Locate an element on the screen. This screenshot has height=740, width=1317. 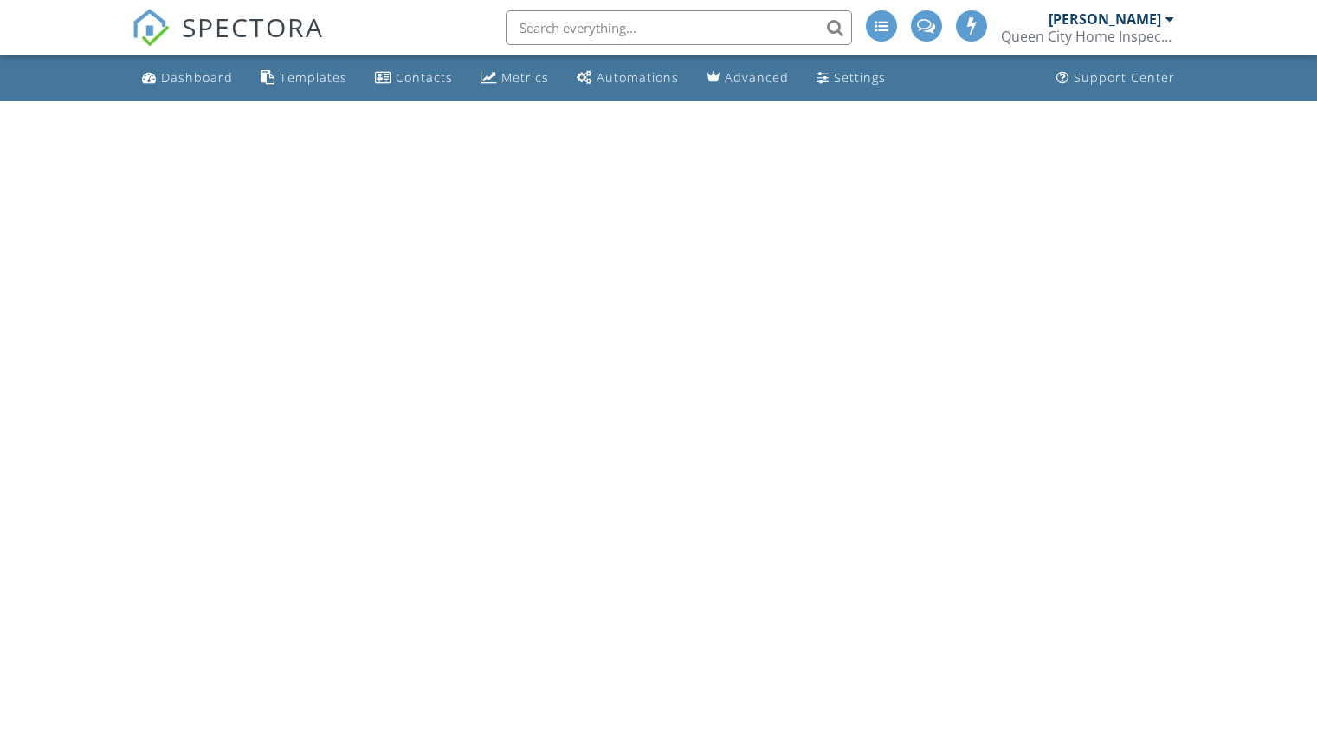
a: Advanced is located at coordinates (747, 78).